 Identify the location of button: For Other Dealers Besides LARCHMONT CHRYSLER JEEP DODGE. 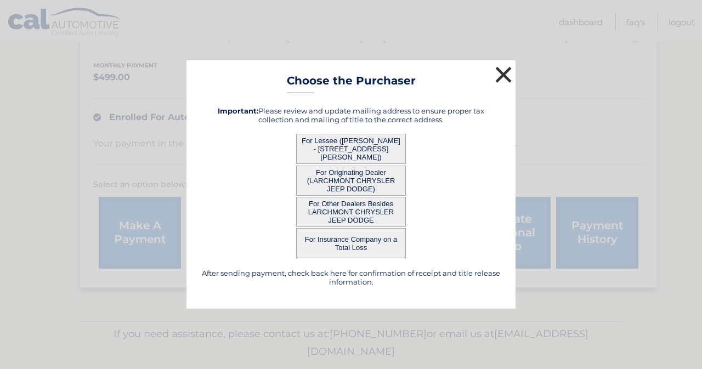
(351, 212).